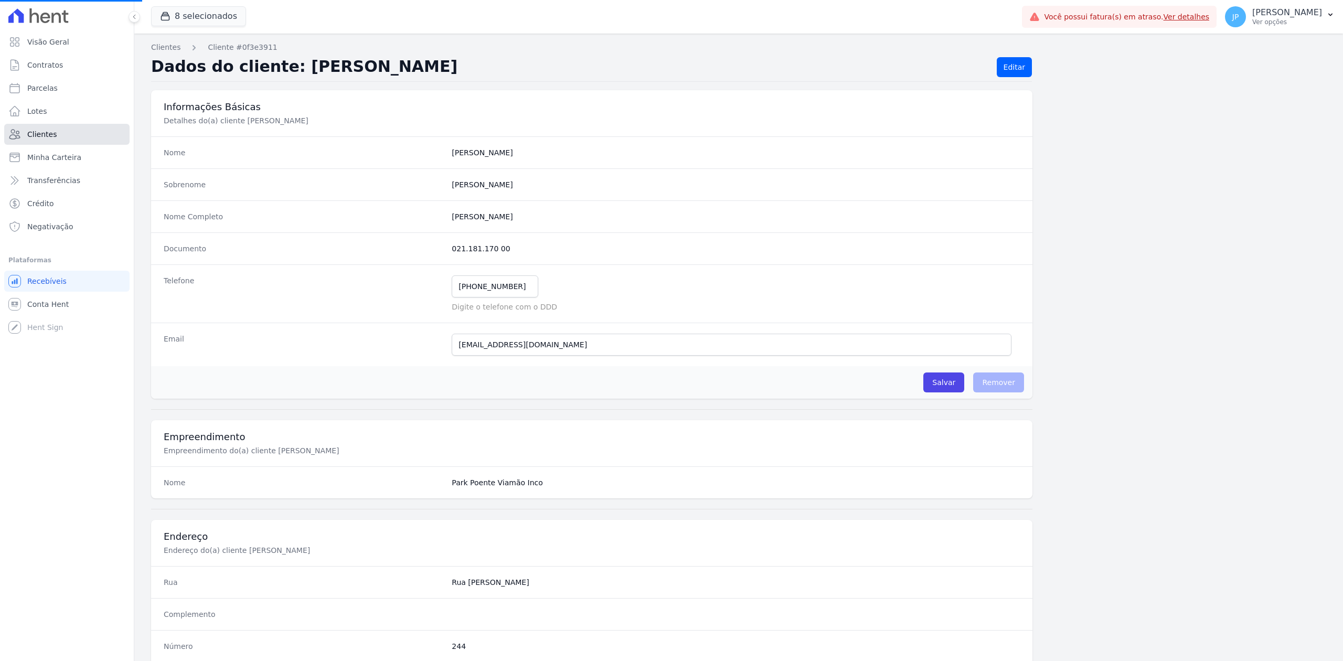 The height and width of the screenshot is (661, 1343). Describe the element at coordinates (1236, 17) in the screenshot. I see `span: JP` at that location.